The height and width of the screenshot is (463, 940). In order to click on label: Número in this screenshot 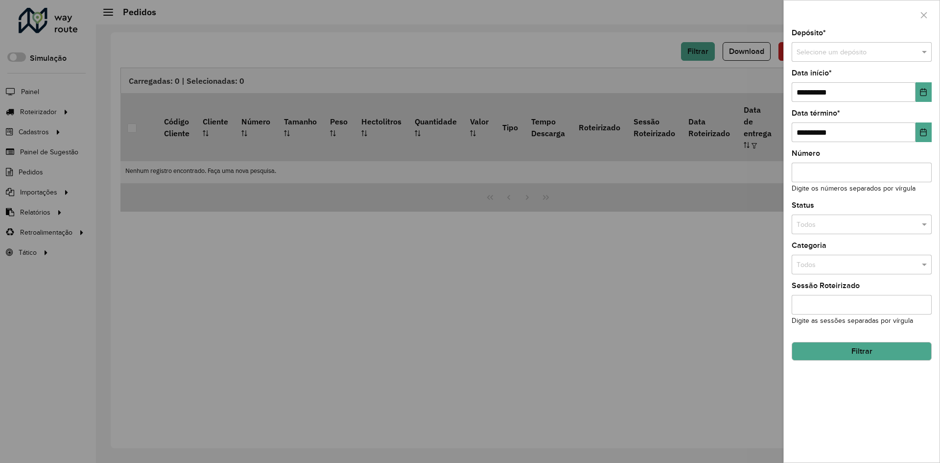, I will do `click(806, 153)`.